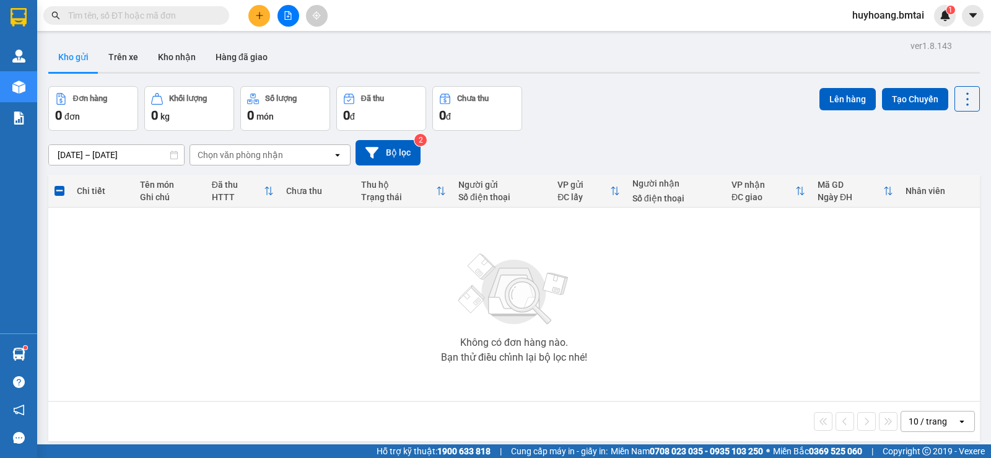 The height and width of the screenshot is (458, 991). What do you see at coordinates (281, 98) in the screenshot?
I see `div: Số lượng` at bounding box center [281, 98].